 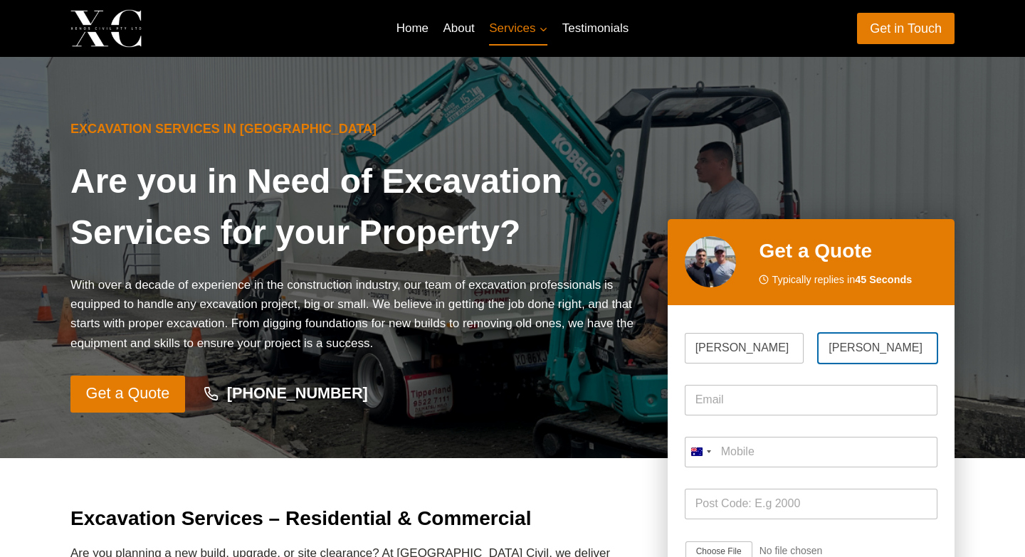 I want to click on a: About, so click(x=459, y=28).